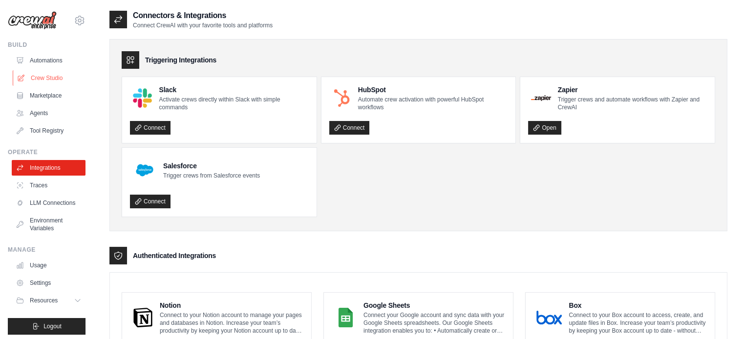  What do you see at coordinates (181, 60) in the screenshot?
I see `h3: Triggering Integrations` at bounding box center [181, 60].